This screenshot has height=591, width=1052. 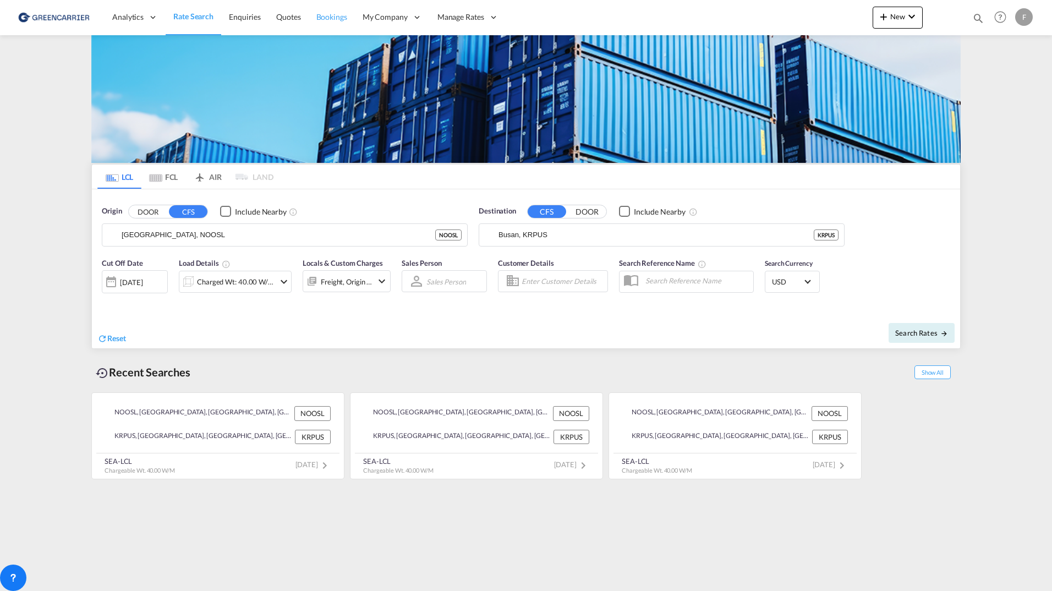 What do you see at coordinates (185, 177) in the screenshot?
I see `md-pagination-wrapper: Use the left and right arrow keys to navigate between tabs` at bounding box center [185, 177].